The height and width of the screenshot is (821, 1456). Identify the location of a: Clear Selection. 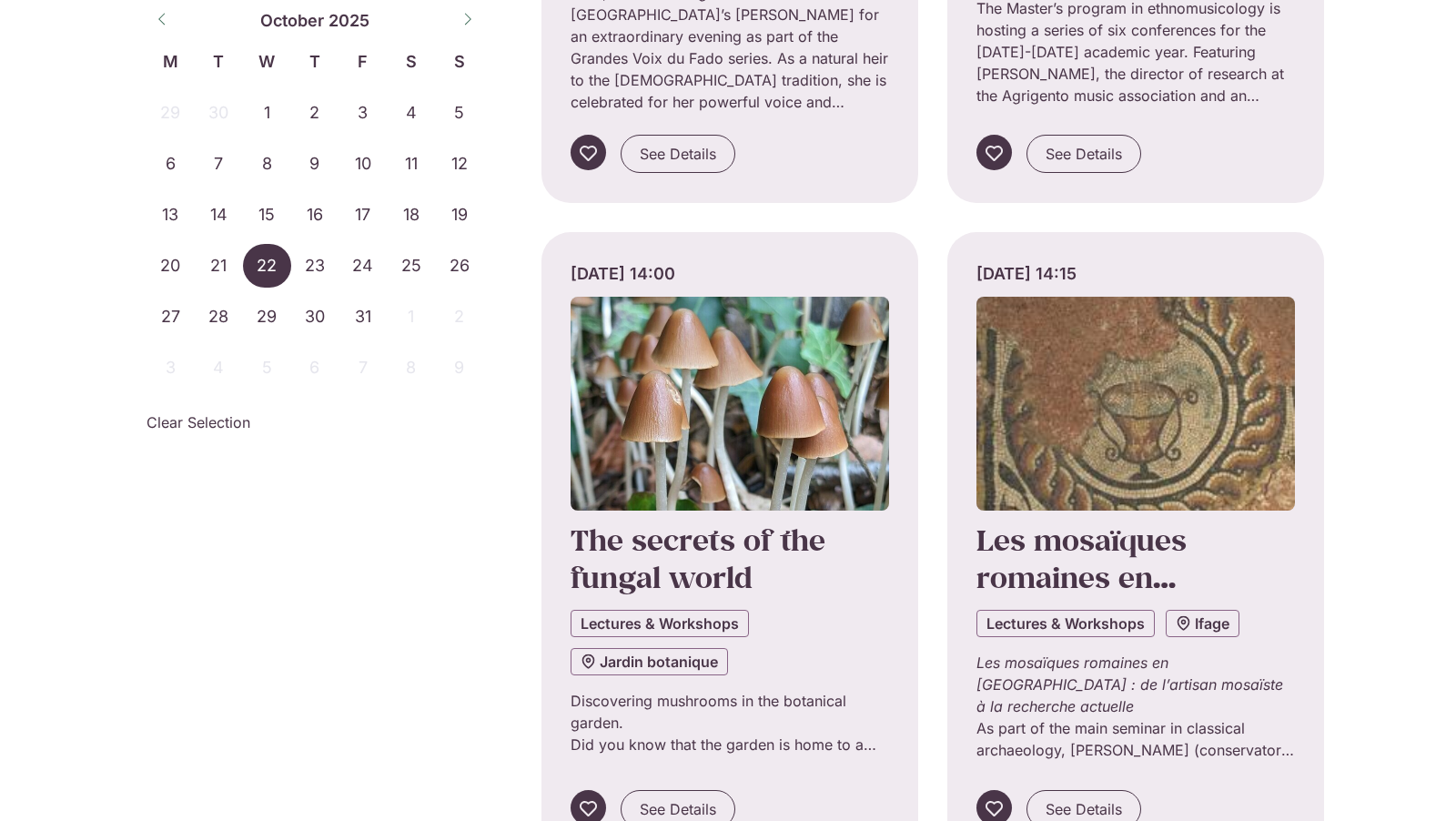
(198, 422).